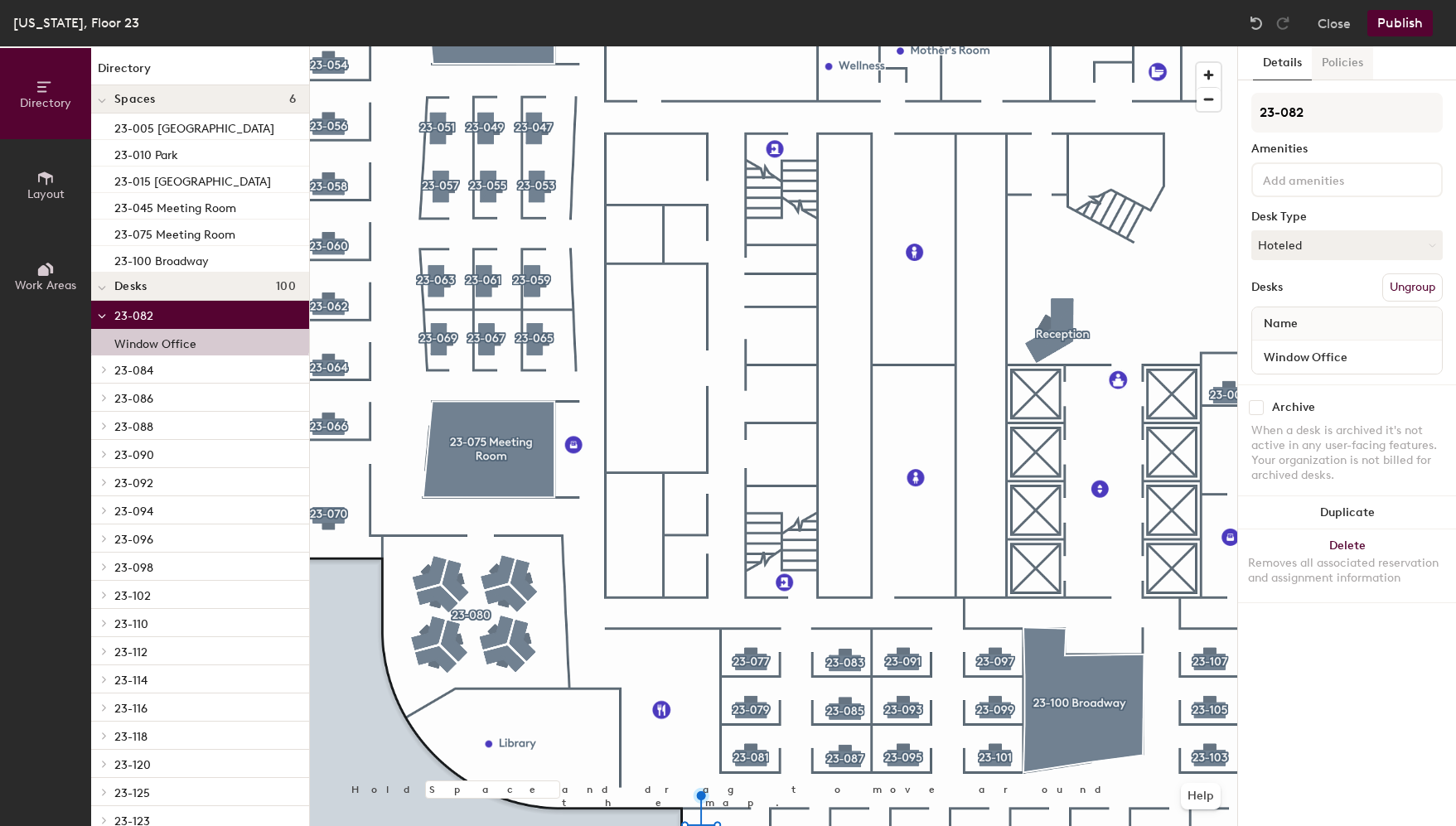 The image size is (1456, 826). I want to click on span: 23-114, so click(131, 680).